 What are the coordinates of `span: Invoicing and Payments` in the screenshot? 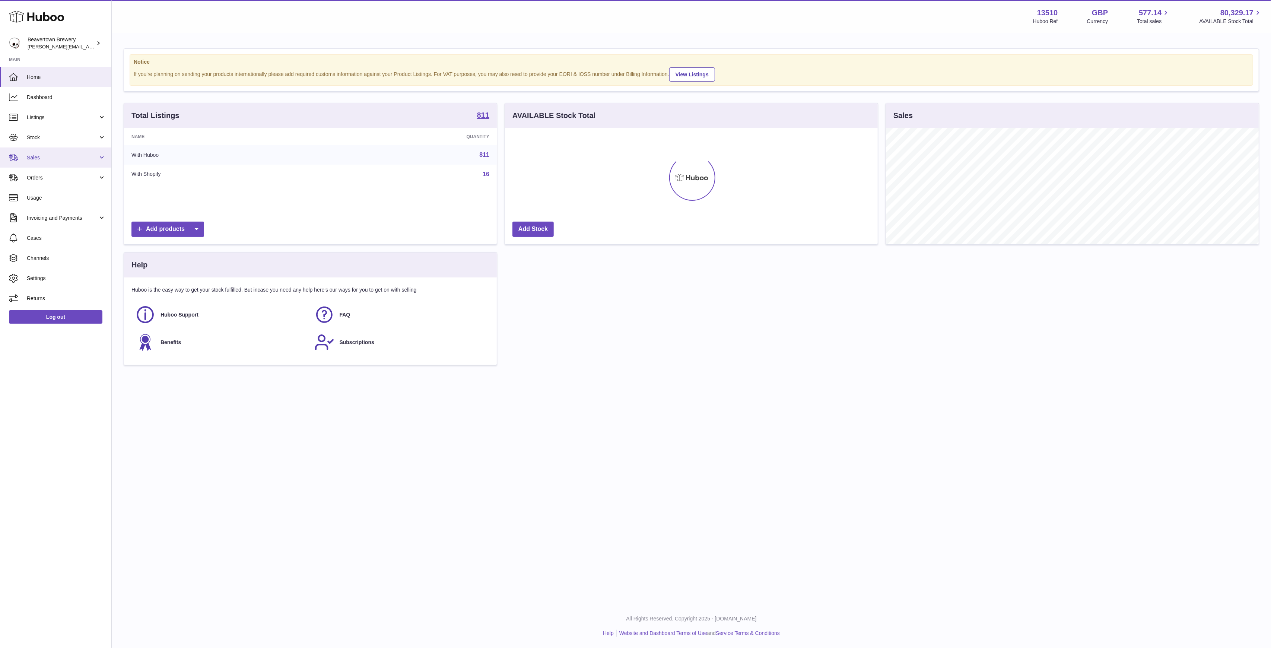 It's located at (62, 218).